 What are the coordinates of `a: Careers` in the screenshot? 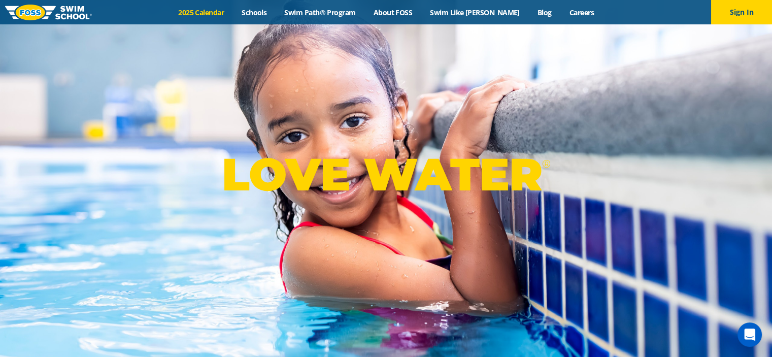 It's located at (582, 12).